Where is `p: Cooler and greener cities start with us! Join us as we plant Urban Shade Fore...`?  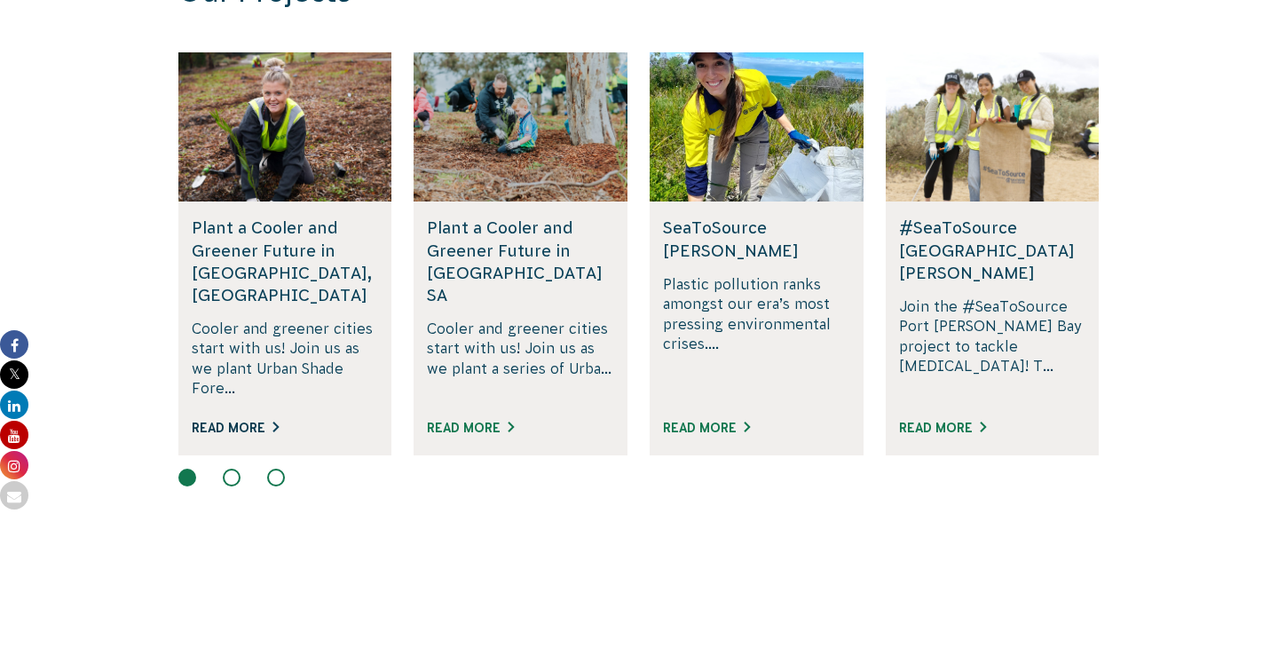 p: Cooler and greener cities start with us! Join us as we plant Urban Shade Fore... is located at coordinates (285, 359).